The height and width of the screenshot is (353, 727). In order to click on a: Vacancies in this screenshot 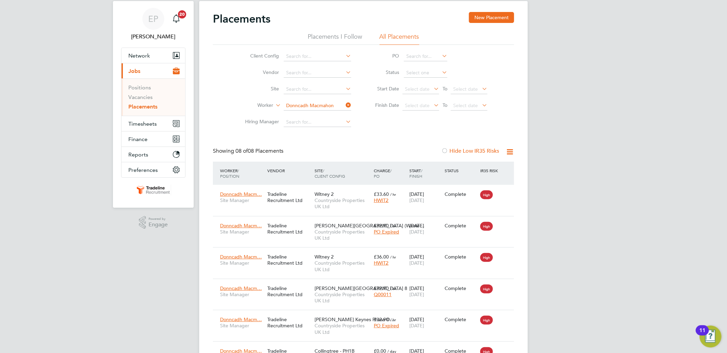, I will do `click(140, 97)`.